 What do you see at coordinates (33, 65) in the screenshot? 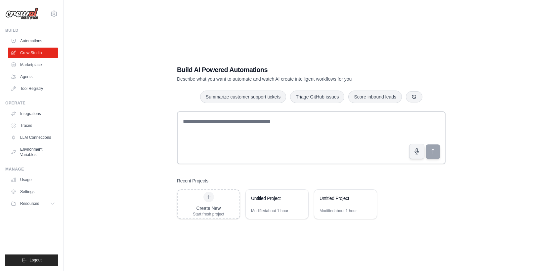
I see `a: Marketplace` at bounding box center [33, 65].